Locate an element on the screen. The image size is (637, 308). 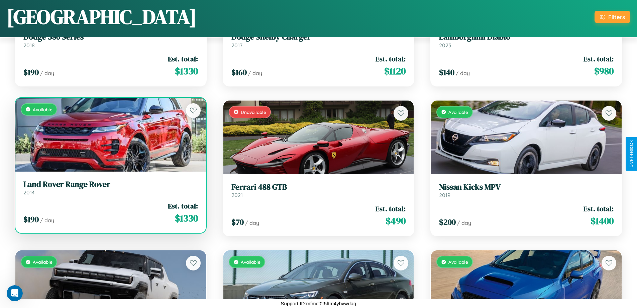
span: 2021 is located at coordinates (237, 195).